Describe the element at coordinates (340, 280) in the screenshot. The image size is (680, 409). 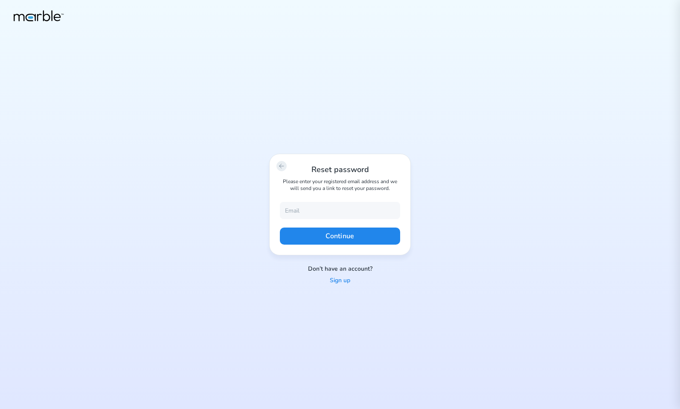
I see `a: Sign up` at that location.